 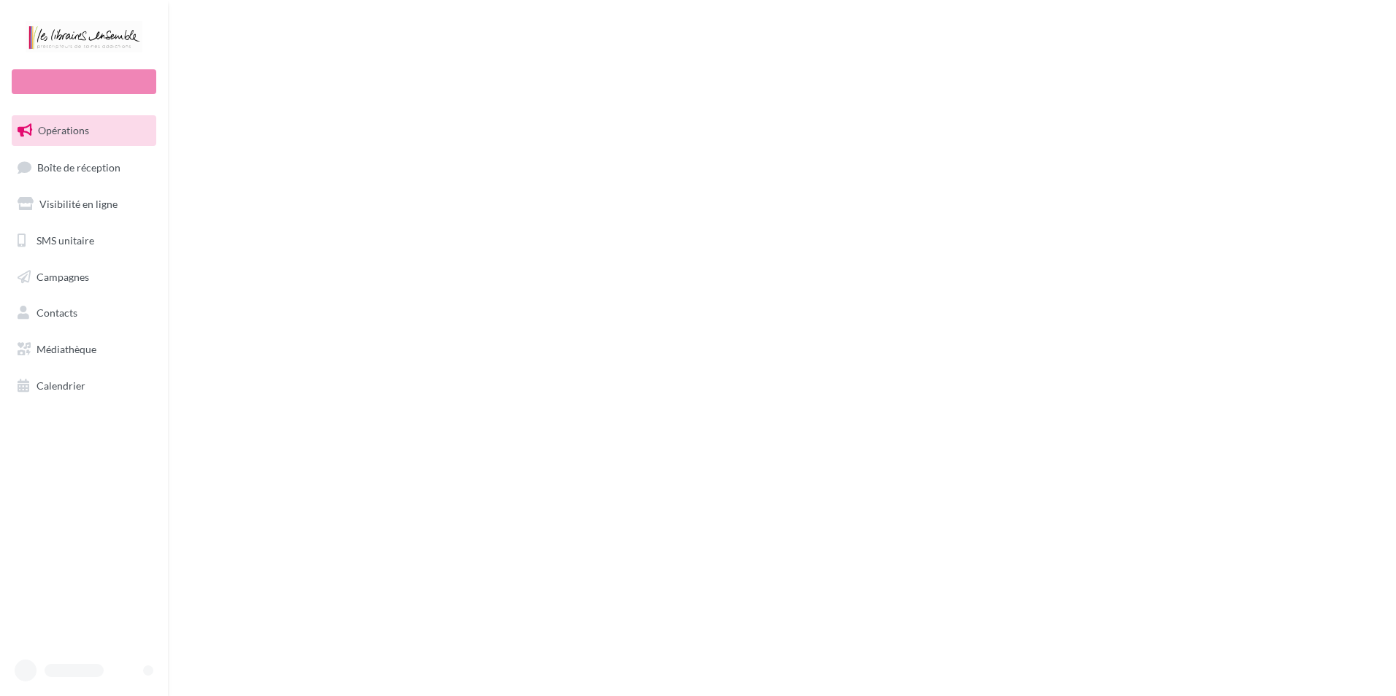 What do you see at coordinates (79, 166) in the screenshot?
I see `span: Boîte de réception` at bounding box center [79, 166].